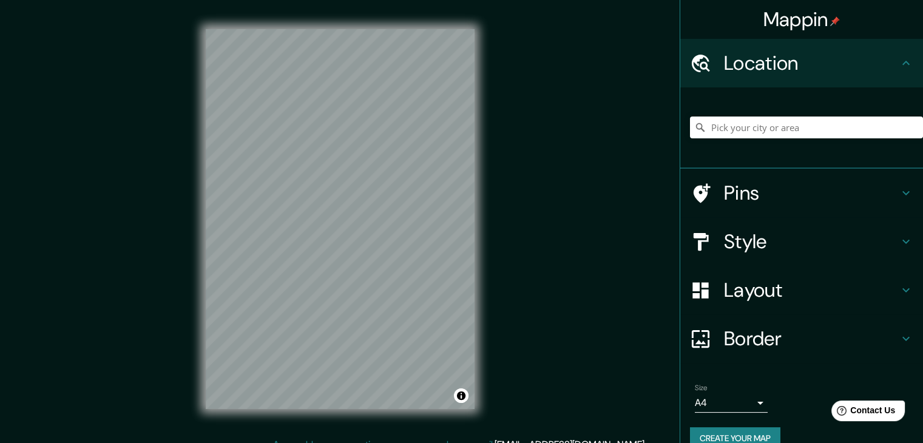 This screenshot has height=443, width=923. Describe the element at coordinates (461, 395) in the screenshot. I see `button: Toggle attribution` at that location.